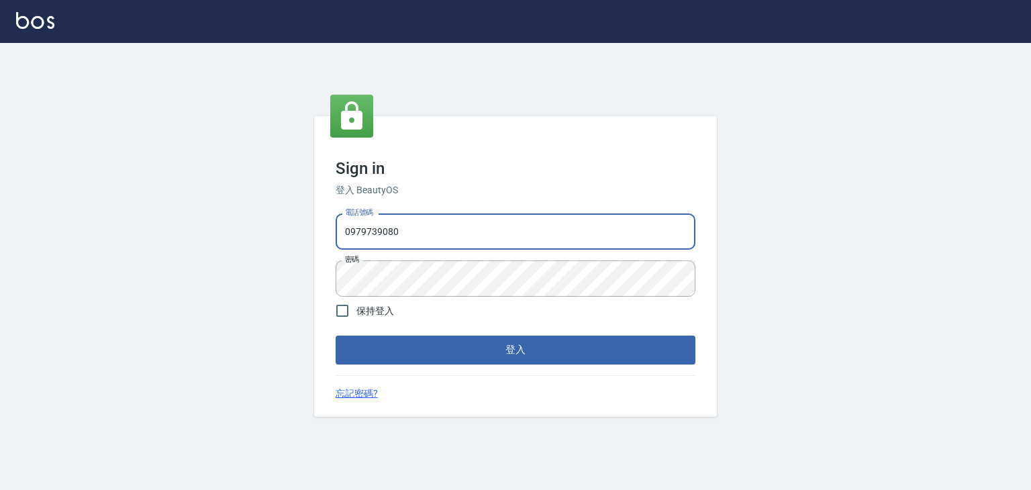  What do you see at coordinates (352, 259) in the screenshot?
I see `label: 密碼` at bounding box center [352, 259].